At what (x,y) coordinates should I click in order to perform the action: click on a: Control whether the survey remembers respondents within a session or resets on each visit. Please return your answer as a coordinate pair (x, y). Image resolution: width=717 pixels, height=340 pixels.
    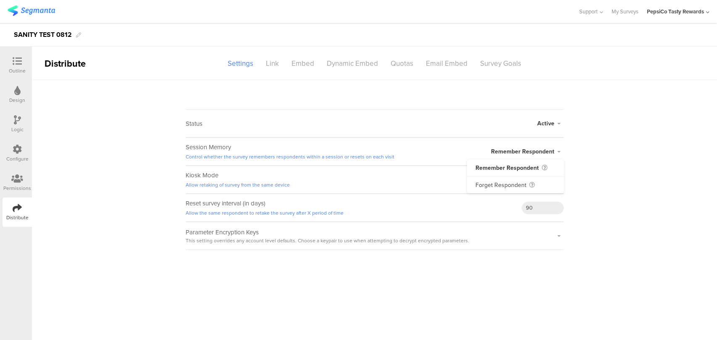
    Looking at the image, I should click on (290, 157).